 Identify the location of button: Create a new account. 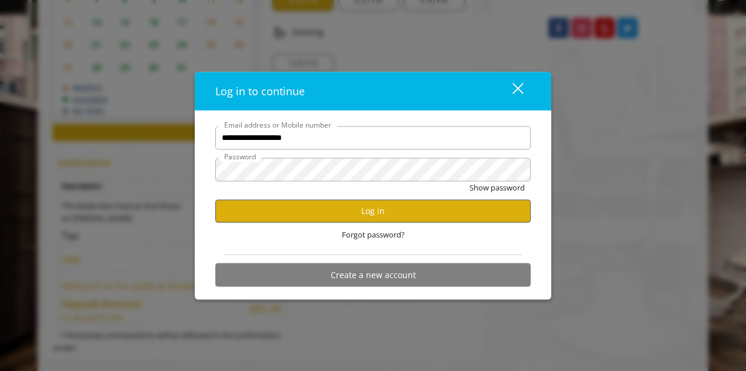
(373, 275).